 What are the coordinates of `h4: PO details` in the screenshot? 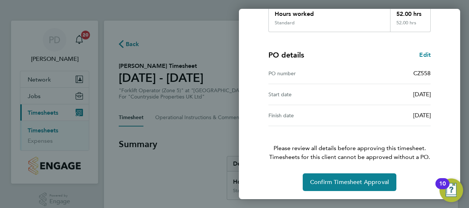 It's located at (286, 55).